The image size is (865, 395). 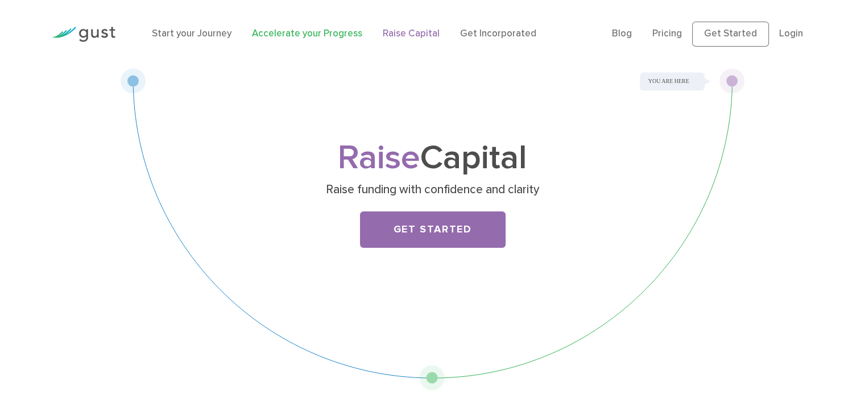 I want to click on span: Raise, so click(x=379, y=157).